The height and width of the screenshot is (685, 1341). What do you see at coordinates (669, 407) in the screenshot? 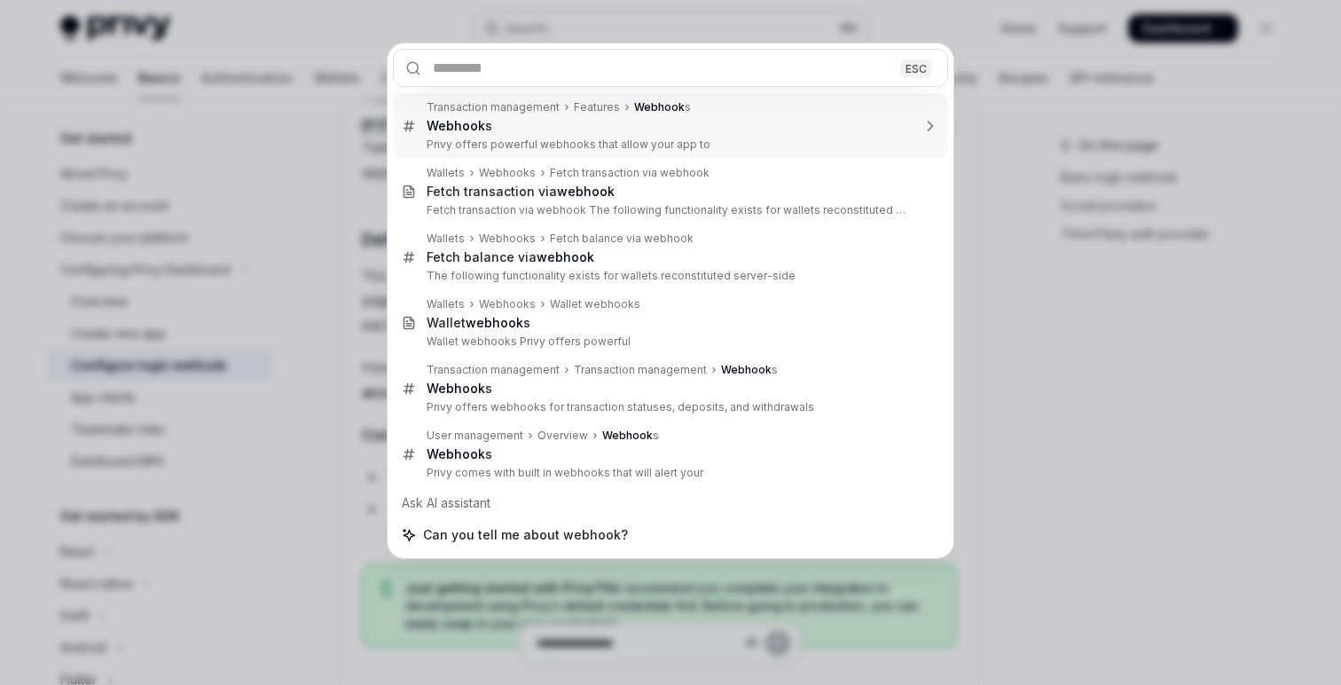
I see `p: Privy offers webhooks for transaction statuses, deposits, and withdrawals` at bounding box center [669, 407].